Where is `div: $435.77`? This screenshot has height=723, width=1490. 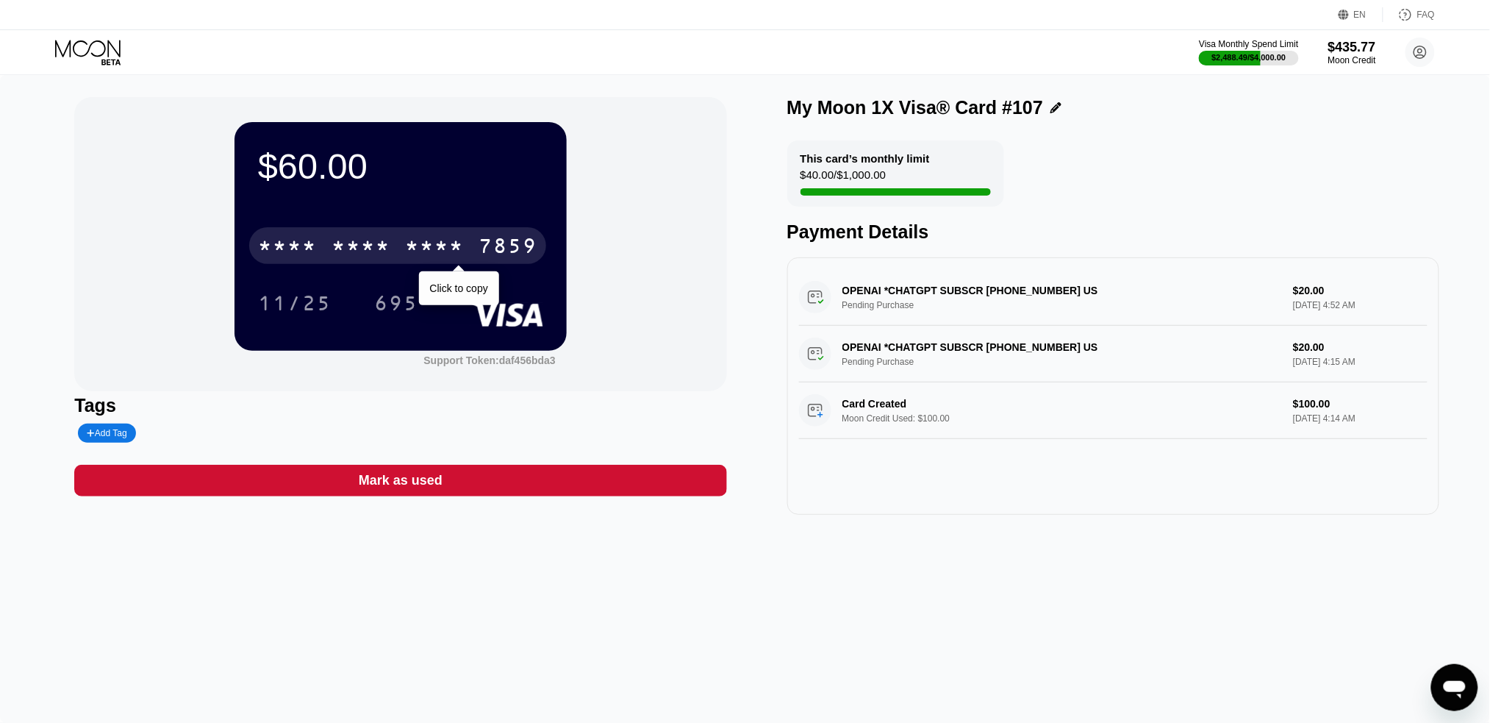 div: $435.77 is located at coordinates (1352, 47).